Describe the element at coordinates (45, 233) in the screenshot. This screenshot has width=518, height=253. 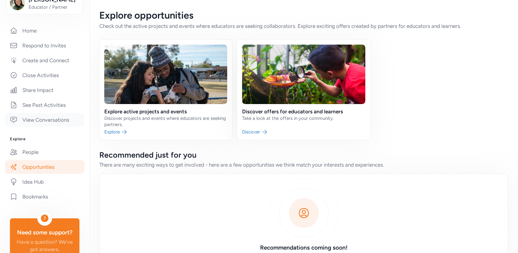
I see `div: Need some support?` at that location.